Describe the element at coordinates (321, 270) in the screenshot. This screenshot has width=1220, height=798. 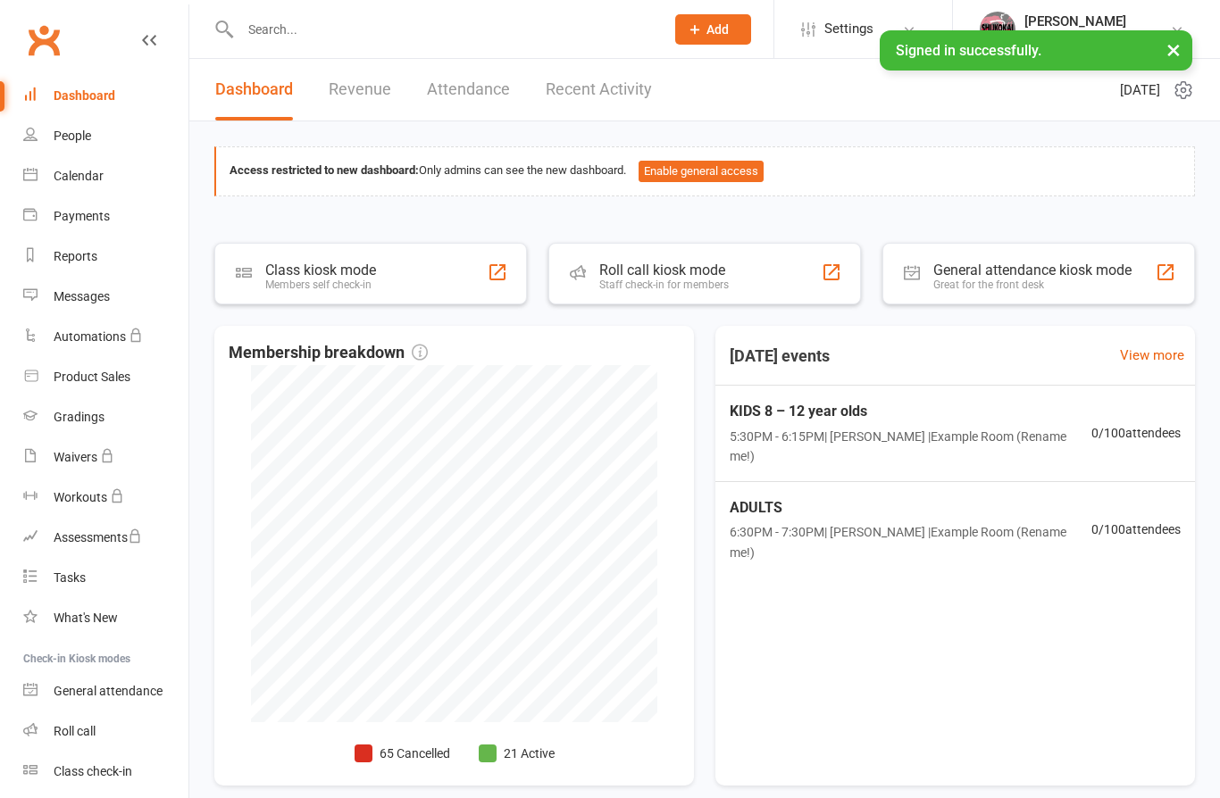
I see `div: Class kiosk mode` at that location.